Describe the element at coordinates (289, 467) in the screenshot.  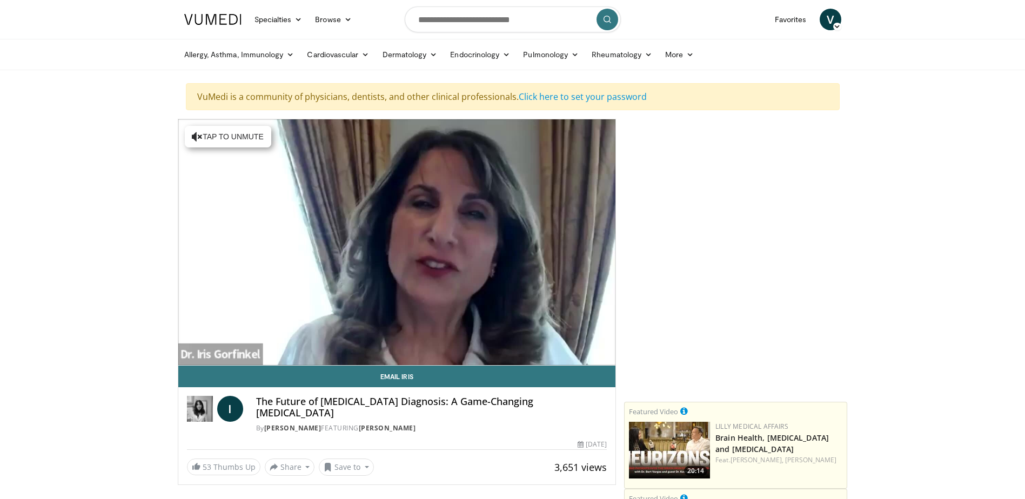
I see `button: Share` at that location.